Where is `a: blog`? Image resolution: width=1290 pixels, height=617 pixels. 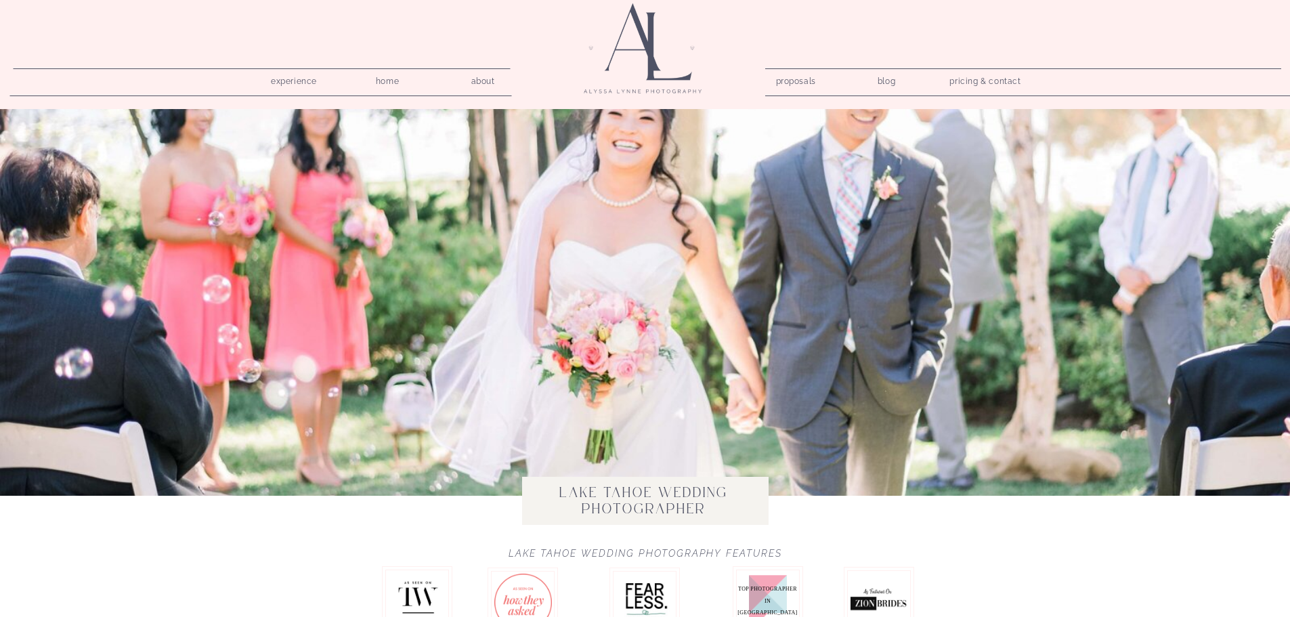
a: blog is located at coordinates (886, 79).